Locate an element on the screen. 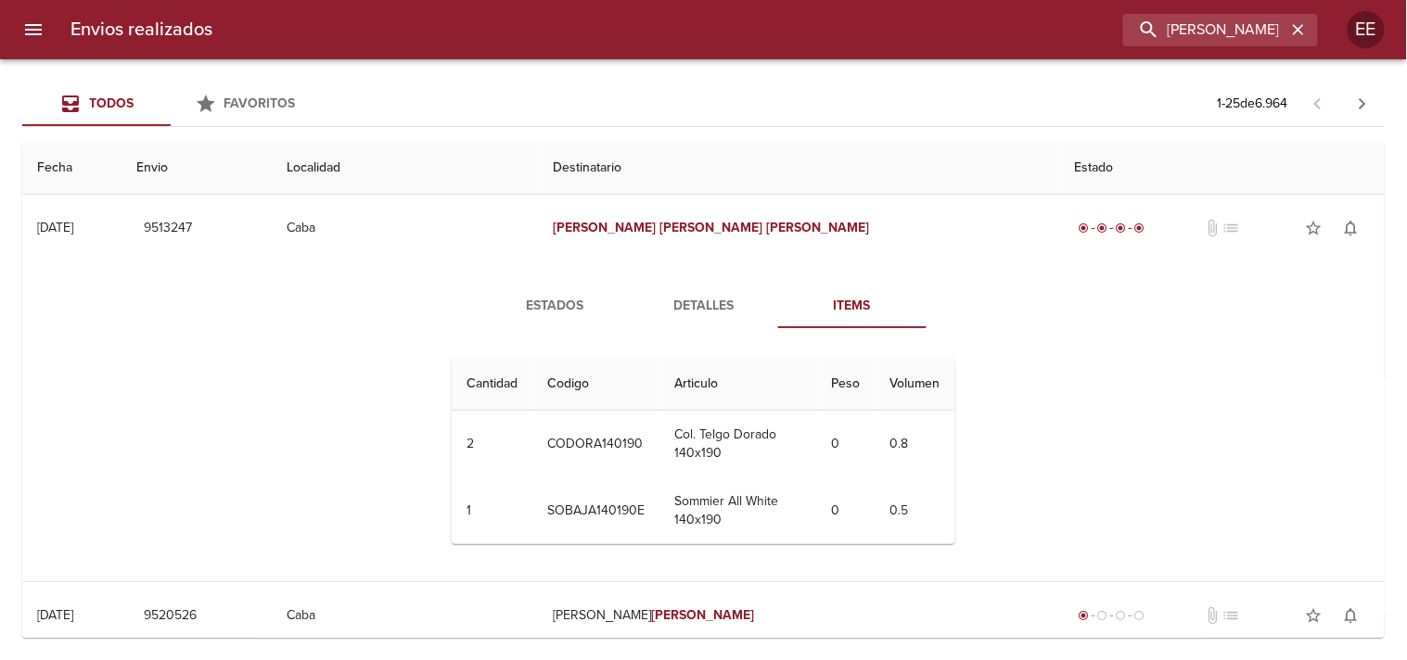  td: CODORA140190 is located at coordinates (595, 444).